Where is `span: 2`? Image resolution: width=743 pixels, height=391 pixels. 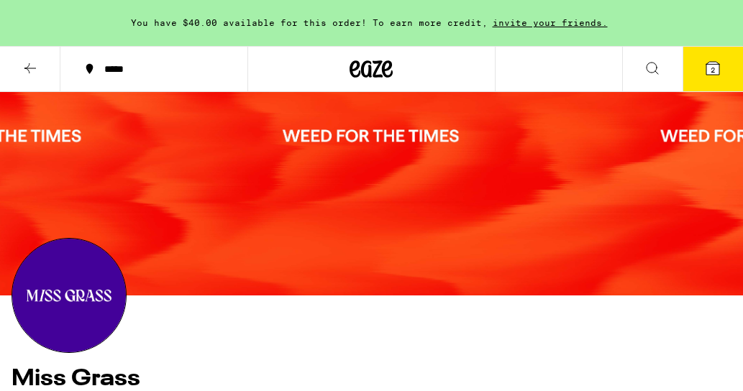 span: 2 is located at coordinates (713, 70).